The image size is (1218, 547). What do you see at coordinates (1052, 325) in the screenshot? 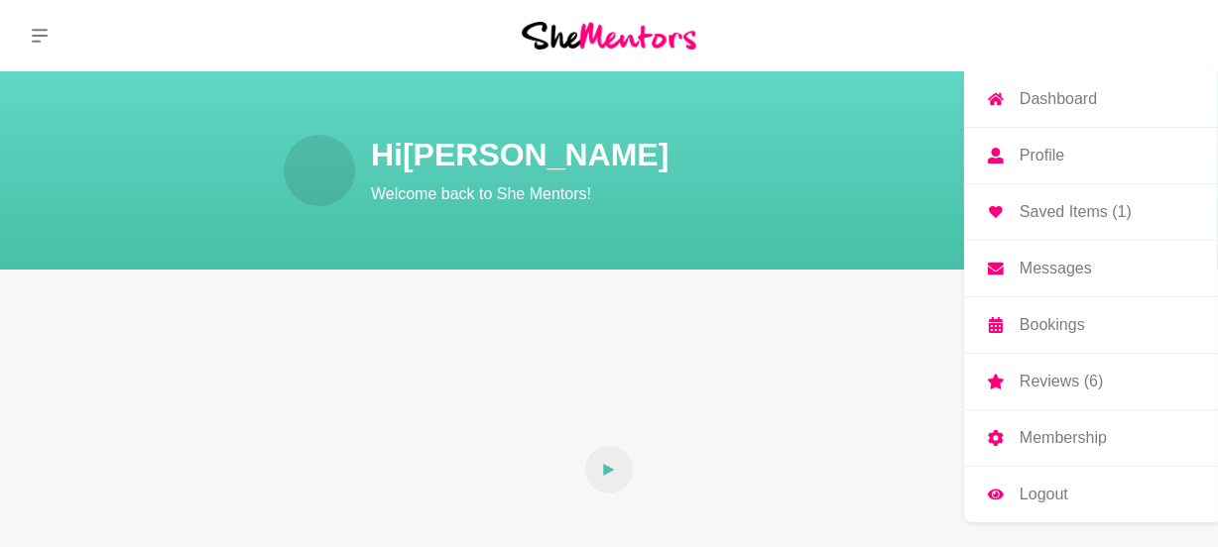
I see `p: Bookings` at bounding box center [1052, 325].